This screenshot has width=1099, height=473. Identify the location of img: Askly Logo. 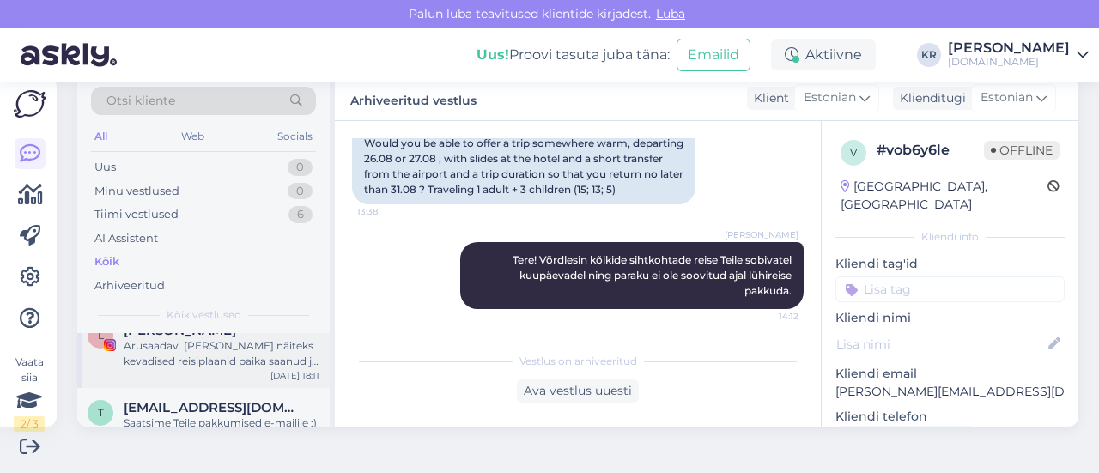
(30, 104).